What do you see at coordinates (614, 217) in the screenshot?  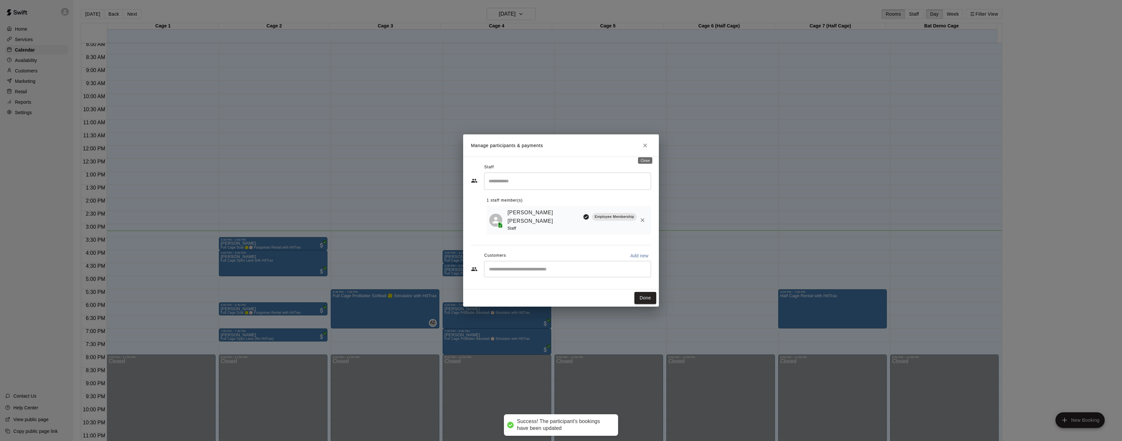 I see `p: Employee Membership` at bounding box center [614, 217].